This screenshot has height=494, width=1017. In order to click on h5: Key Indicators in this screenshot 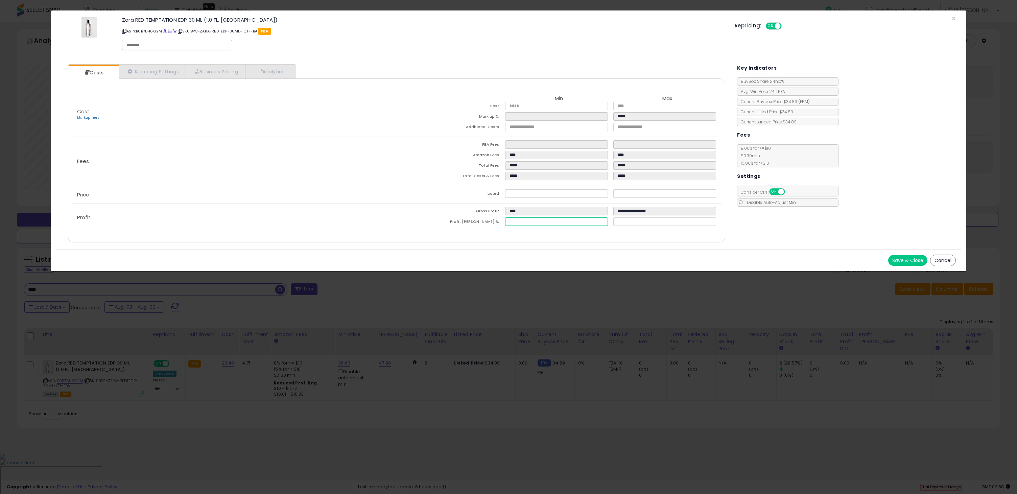, I will do `click(757, 68)`.